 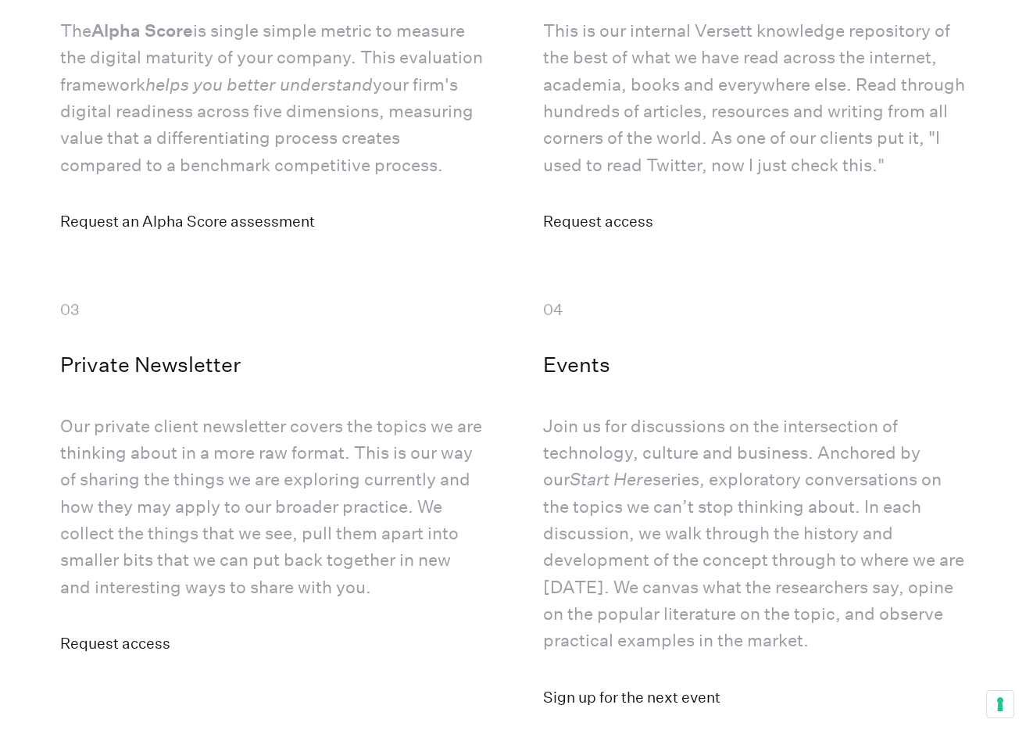 I want to click on strong: Alpha Score, so click(x=142, y=30).